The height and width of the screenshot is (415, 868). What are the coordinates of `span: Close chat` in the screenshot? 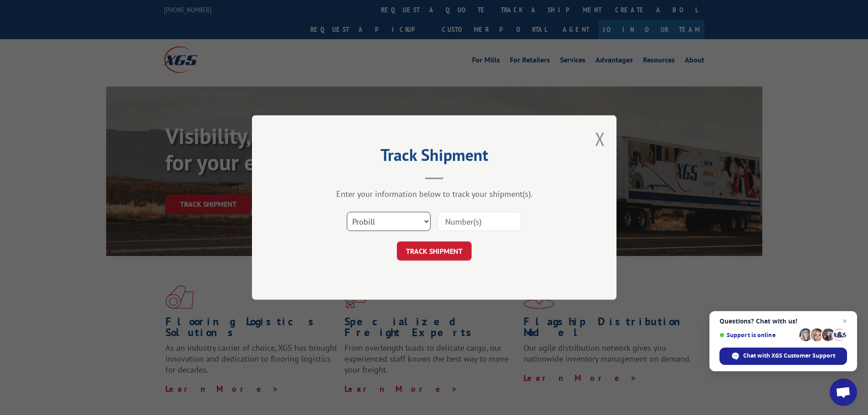 It's located at (845, 321).